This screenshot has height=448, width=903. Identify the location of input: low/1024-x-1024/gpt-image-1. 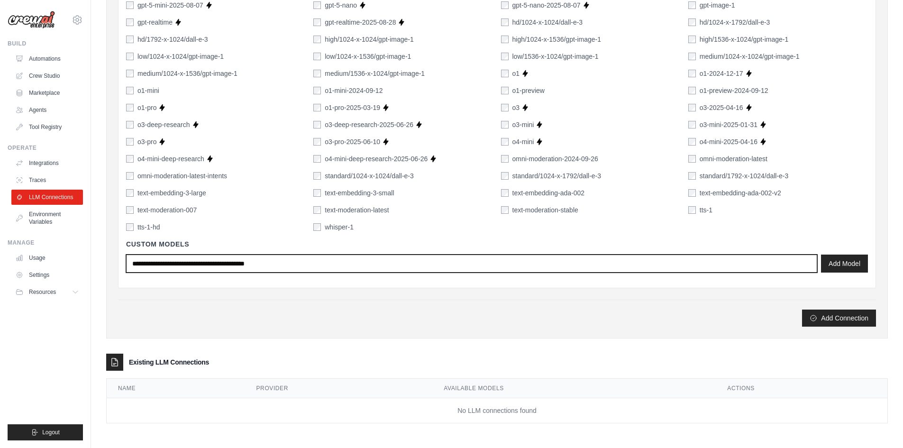
(130, 56).